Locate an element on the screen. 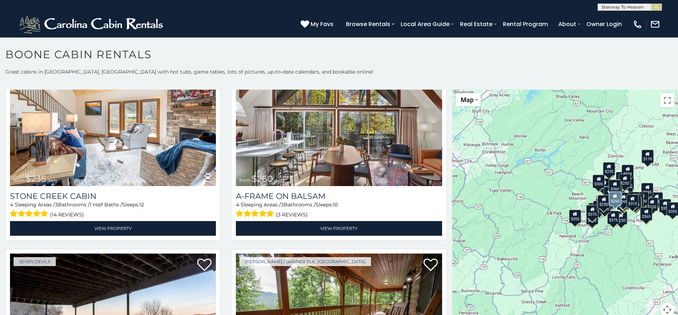 The image size is (678, 315). a: Rental Program is located at coordinates (526, 24).